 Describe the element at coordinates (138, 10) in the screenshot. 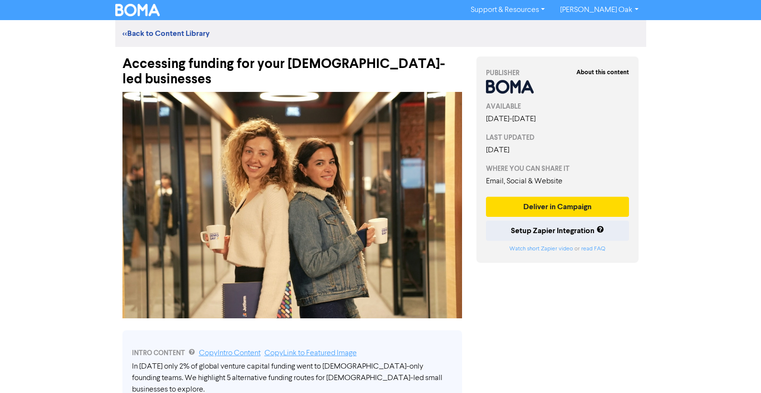

I see `img: BOMA Logo` at that location.